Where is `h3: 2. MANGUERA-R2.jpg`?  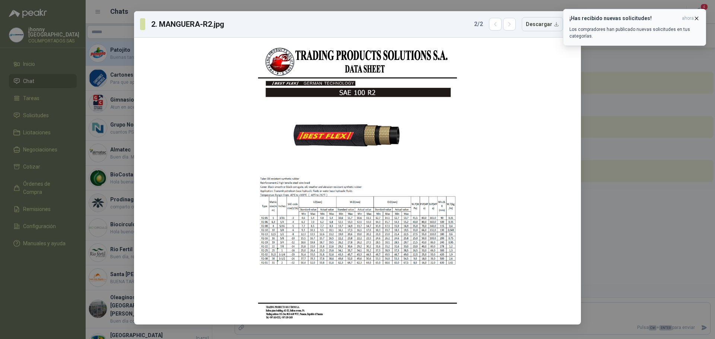 h3: 2. MANGUERA-R2.jpg is located at coordinates (188, 24).